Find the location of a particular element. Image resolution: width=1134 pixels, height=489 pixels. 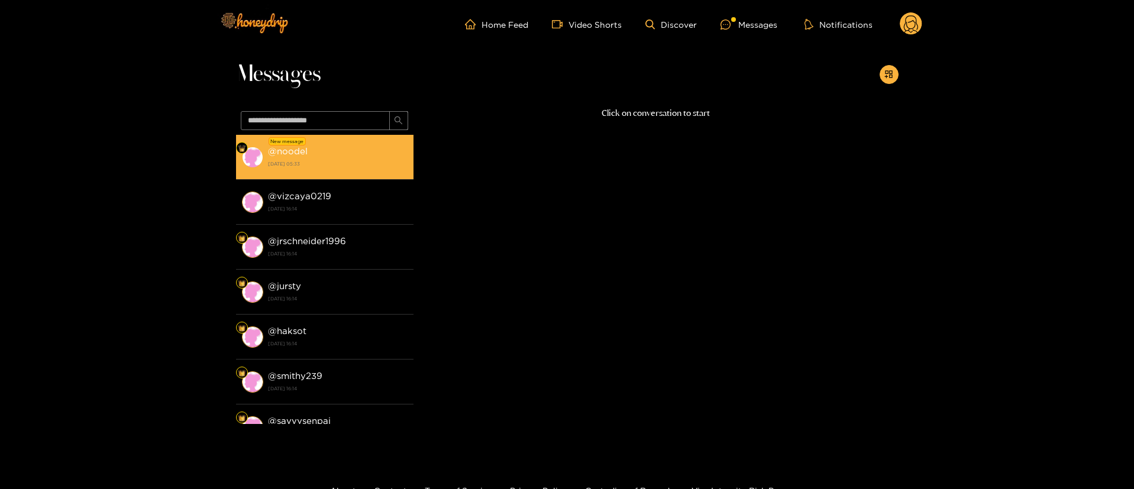

strong: @ savvysenpai is located at coordinates (299, 420).